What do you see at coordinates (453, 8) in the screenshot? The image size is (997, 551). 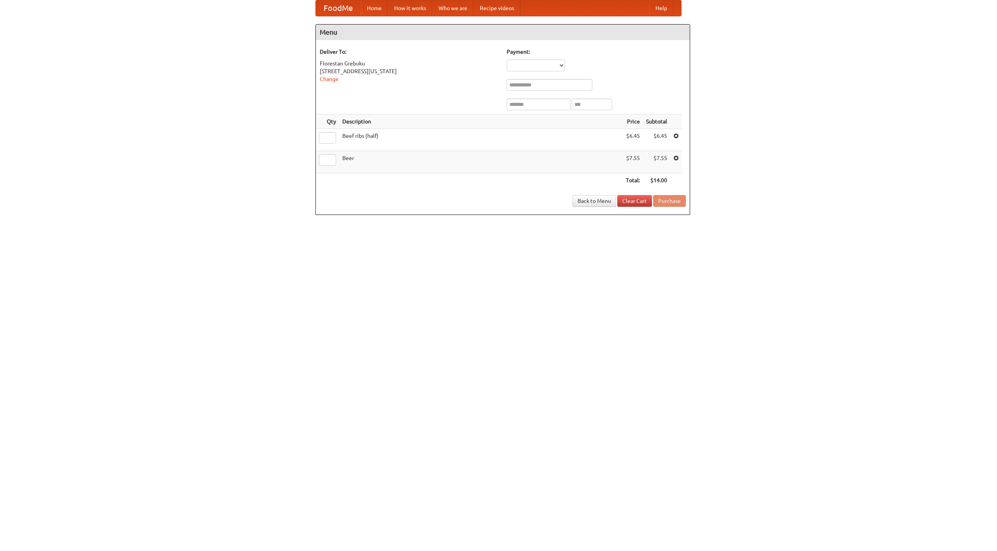 I see `a: Who we are` at bounding box center [453, 8].